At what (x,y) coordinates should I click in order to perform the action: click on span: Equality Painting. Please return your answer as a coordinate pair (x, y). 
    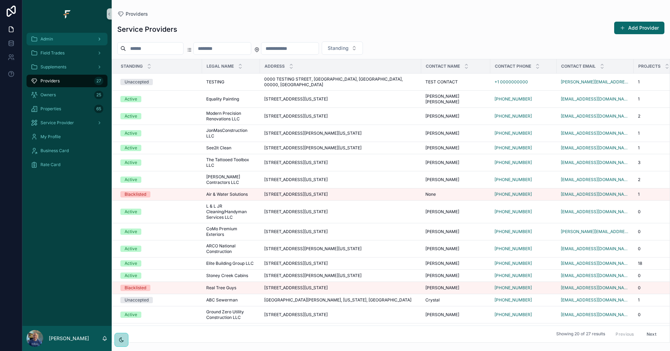
    Looking at the image, I should click on (223, 99).